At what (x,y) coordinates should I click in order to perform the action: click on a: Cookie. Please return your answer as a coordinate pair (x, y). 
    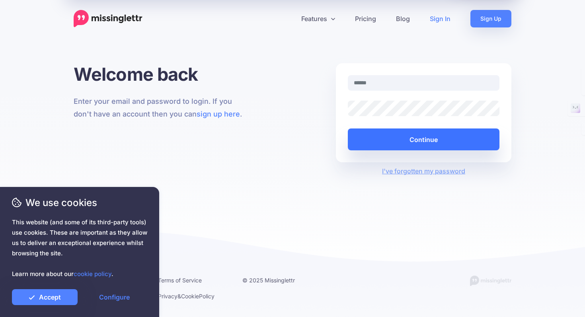
    Looking at the image, I should click on (190, 296).